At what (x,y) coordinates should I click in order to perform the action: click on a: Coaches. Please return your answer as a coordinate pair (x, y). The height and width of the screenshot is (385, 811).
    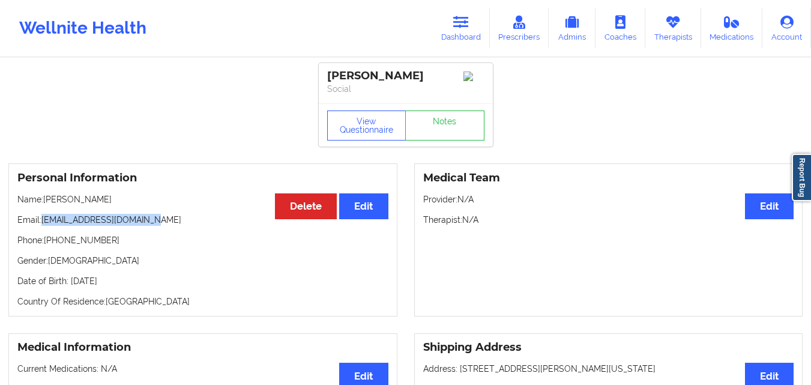
    Looking at the image, I should click on (620, 28).